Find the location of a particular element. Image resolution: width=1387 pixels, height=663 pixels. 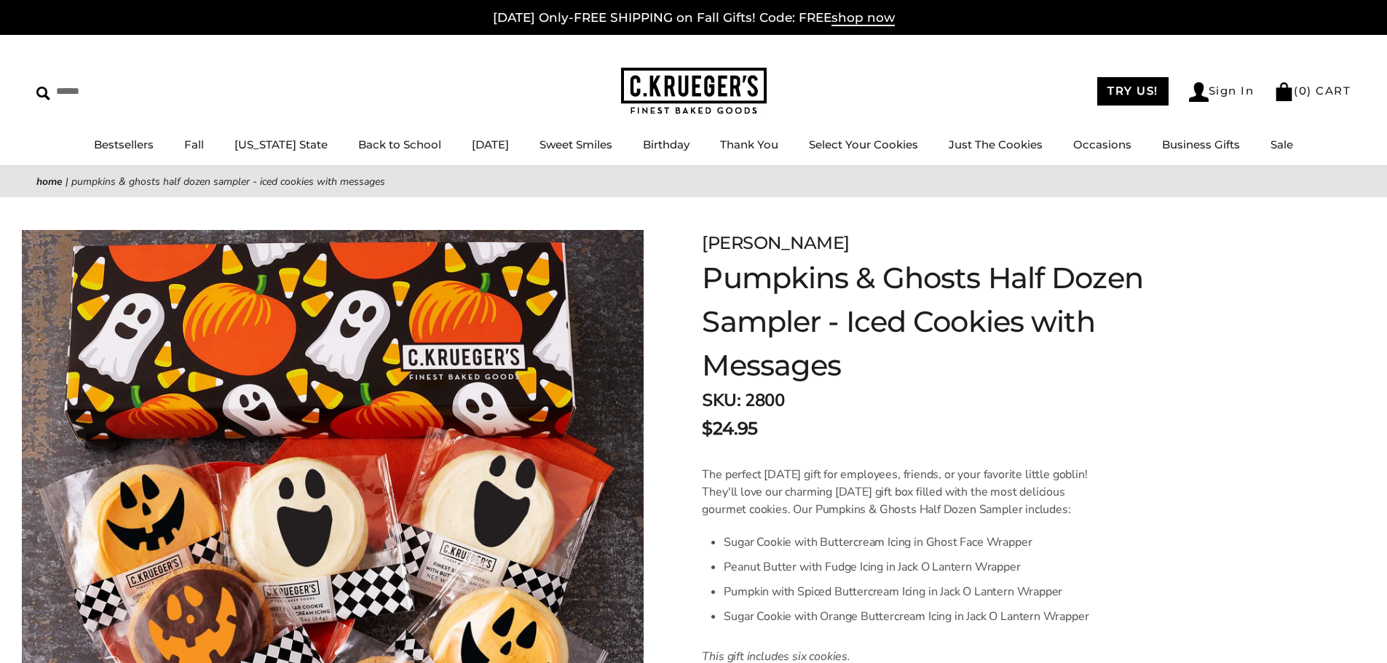

input: Search is located at coordinates (123, 91).